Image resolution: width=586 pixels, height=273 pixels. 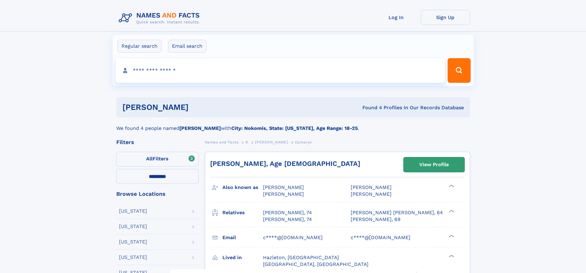 What do you see at coordinates (293, 125) in the screenshot?
I see `div: We found 4 people named with .` at bounding box center [293, 125].